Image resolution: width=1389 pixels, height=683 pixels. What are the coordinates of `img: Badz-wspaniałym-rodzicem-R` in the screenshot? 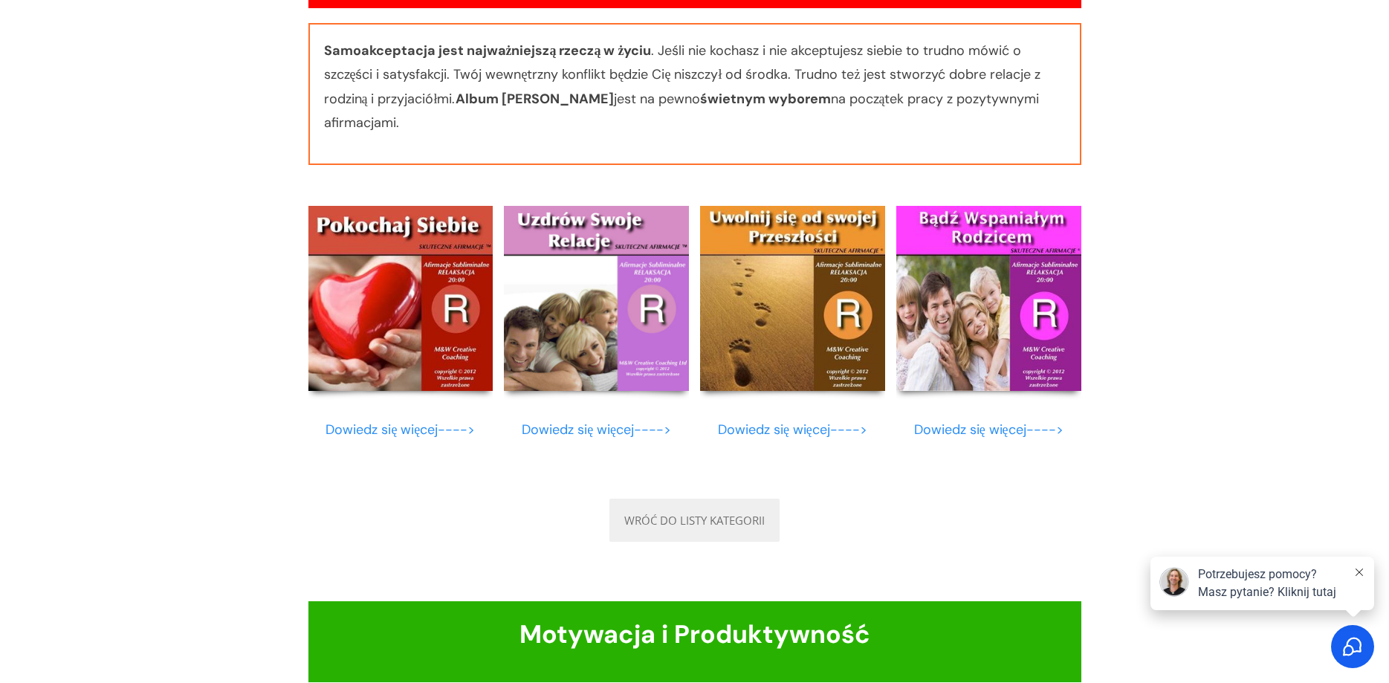 It's located at (988, 298).